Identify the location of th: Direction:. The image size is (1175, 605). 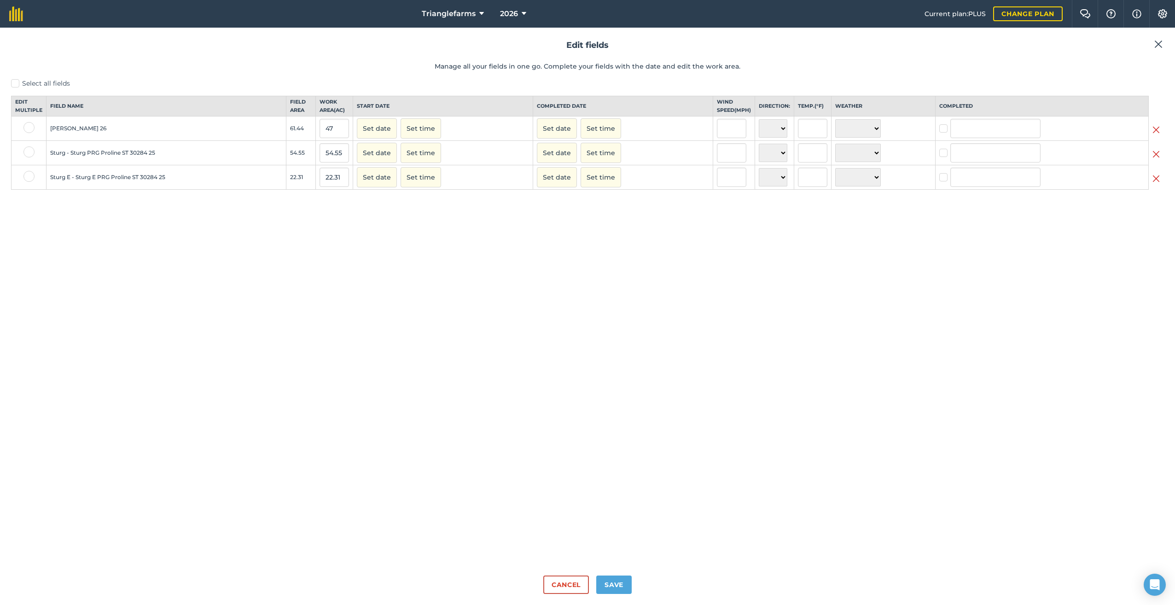
(774, 106).